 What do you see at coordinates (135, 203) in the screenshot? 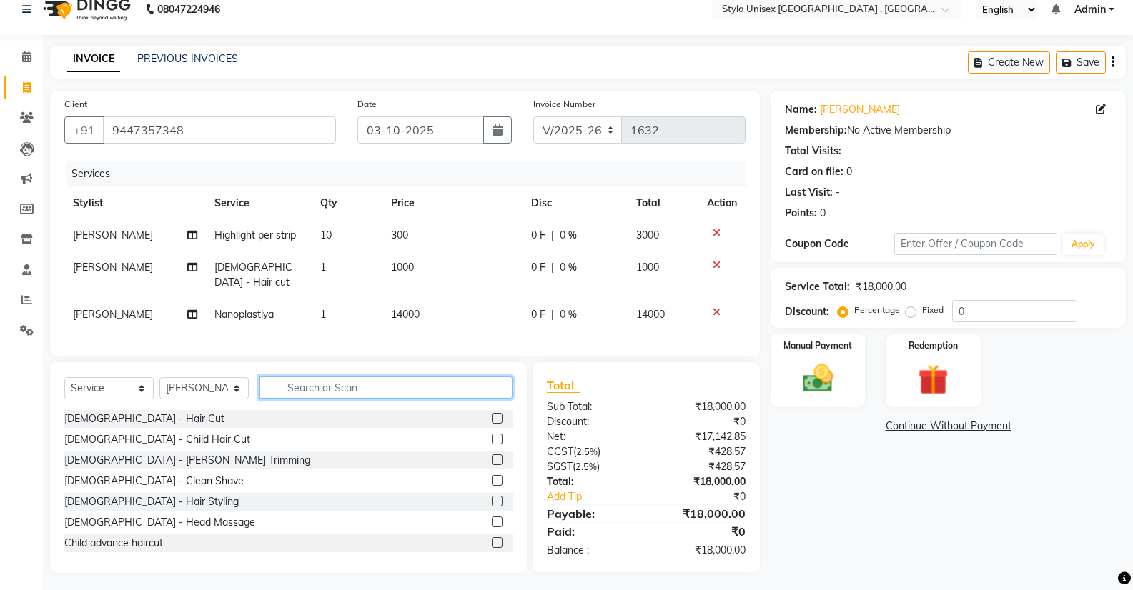
I see `th: Stylist` at bounding box center [135, 203].